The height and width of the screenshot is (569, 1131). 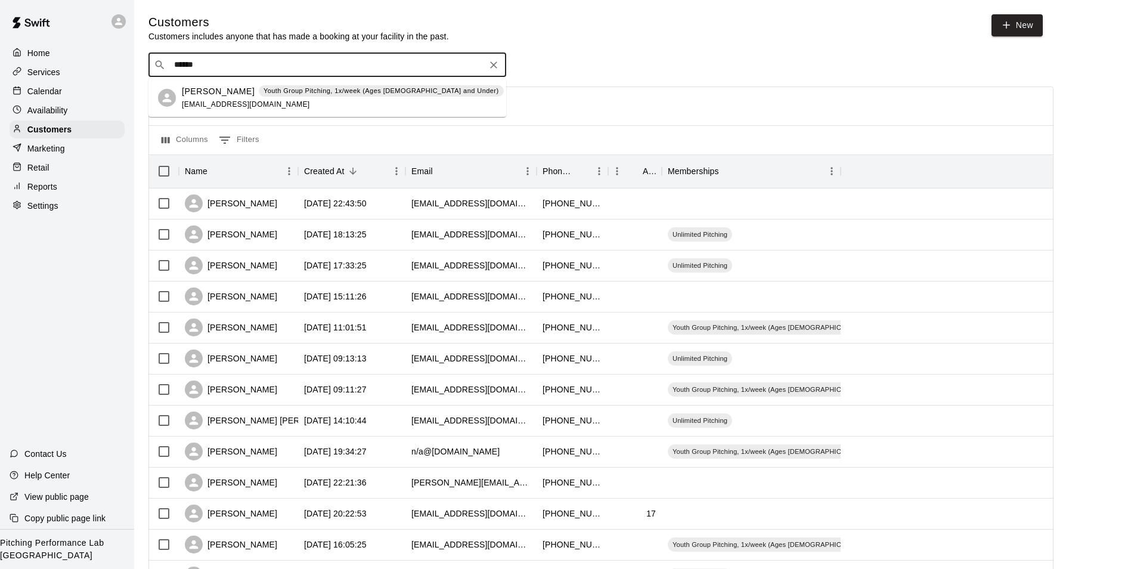 I want to click on button: Clear, so click(x=493, y=65).